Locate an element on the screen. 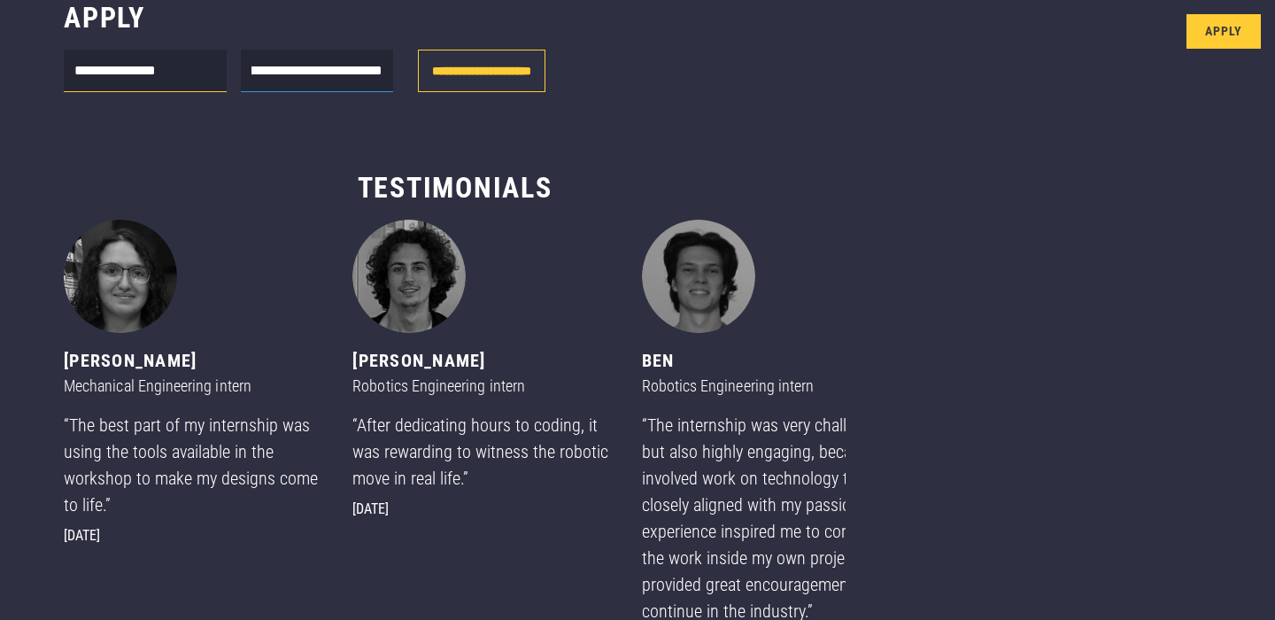  div: “The best part of my internship was using the tools available in the workshop to make my designs ... is located at coordinates (194, 465).